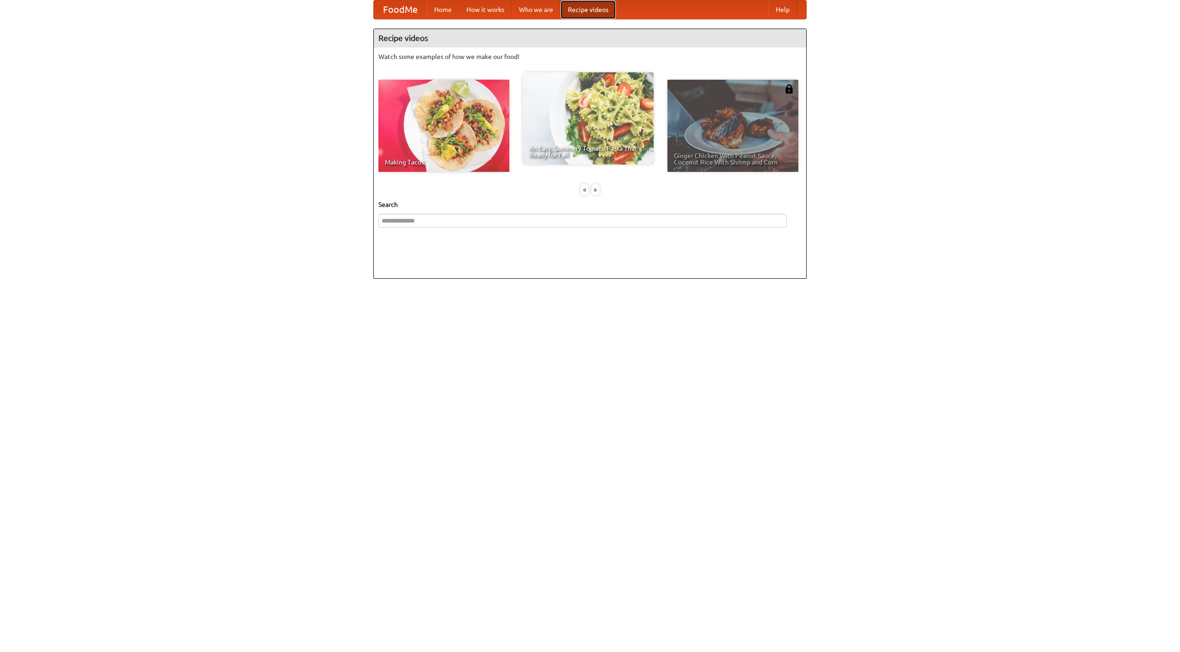 The height and width of the screenshot is (652, 1180). I want to click on h5: Search, so click(590, 205).